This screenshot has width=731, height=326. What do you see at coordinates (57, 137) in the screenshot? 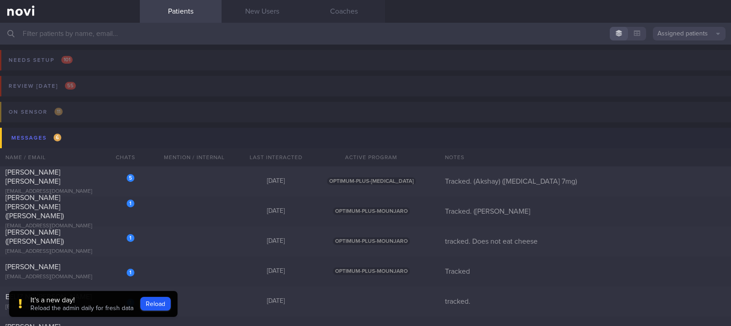
I see `span: 6` at bounding box center [57, 137].